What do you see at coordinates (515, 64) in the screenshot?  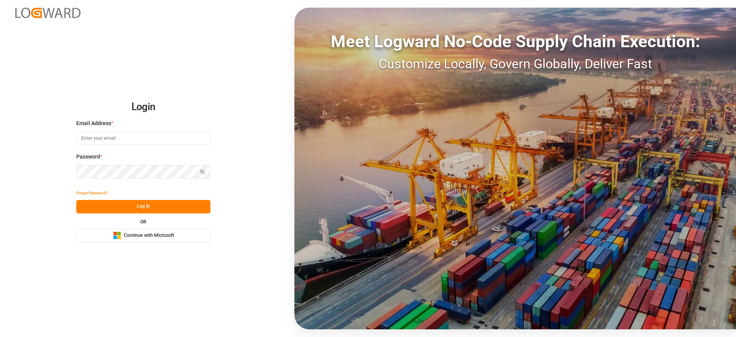 I see `div: Customize Locally, Govern Globally, Deliver Fast` at bounding box center [515, 64].